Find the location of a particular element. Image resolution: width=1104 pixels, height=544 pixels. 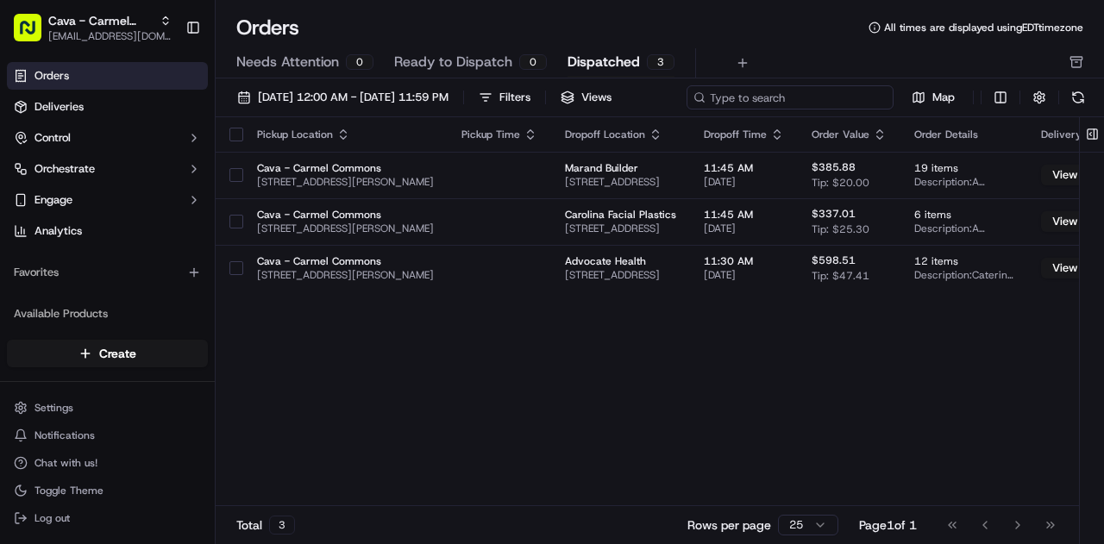

span: Pylon is located at coordinates (190, 422).